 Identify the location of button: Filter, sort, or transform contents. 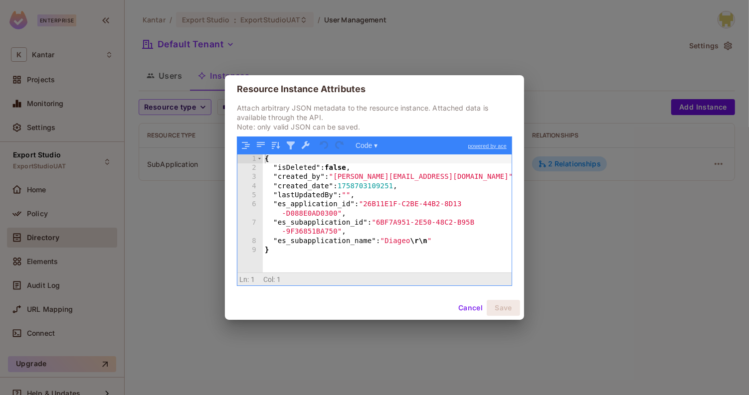
(291, 146).